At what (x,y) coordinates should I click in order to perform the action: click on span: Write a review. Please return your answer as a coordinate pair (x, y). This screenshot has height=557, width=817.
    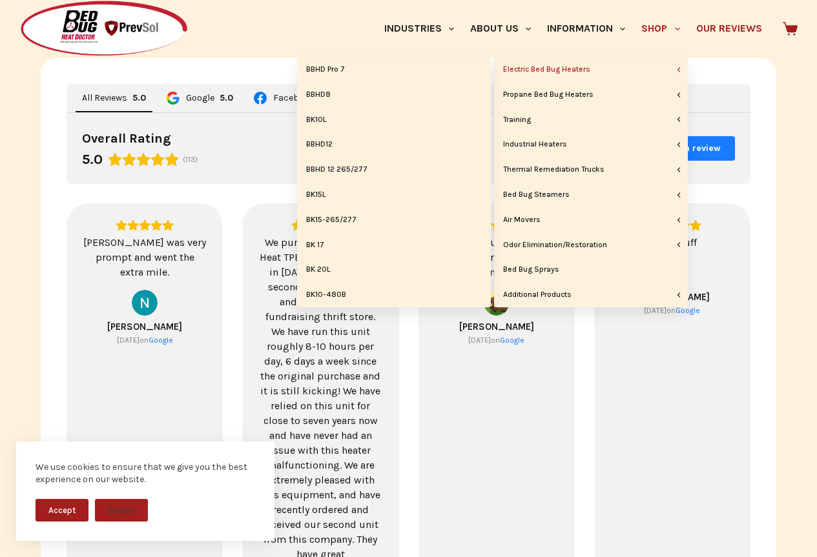
    Looking at the image, I should click on (690, 149).